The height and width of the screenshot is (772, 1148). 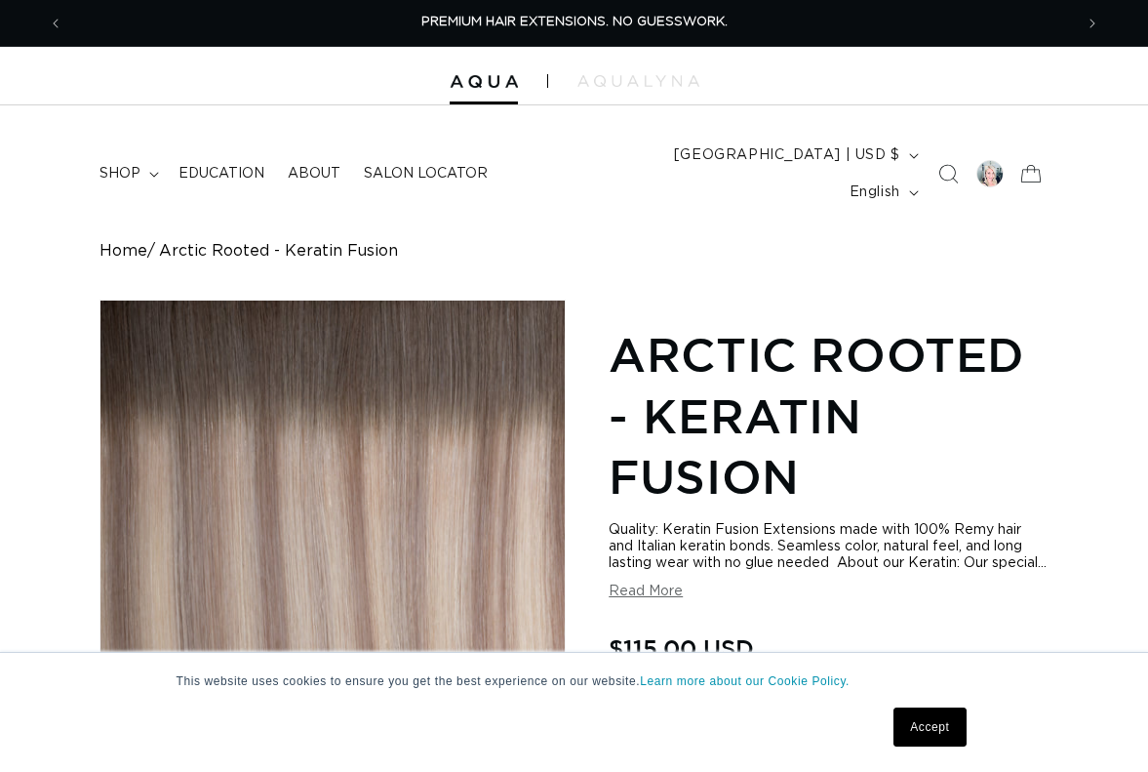 I want to click on h1: Arctic Rooted - Keratin Fusion, so click(x=828, y=415).